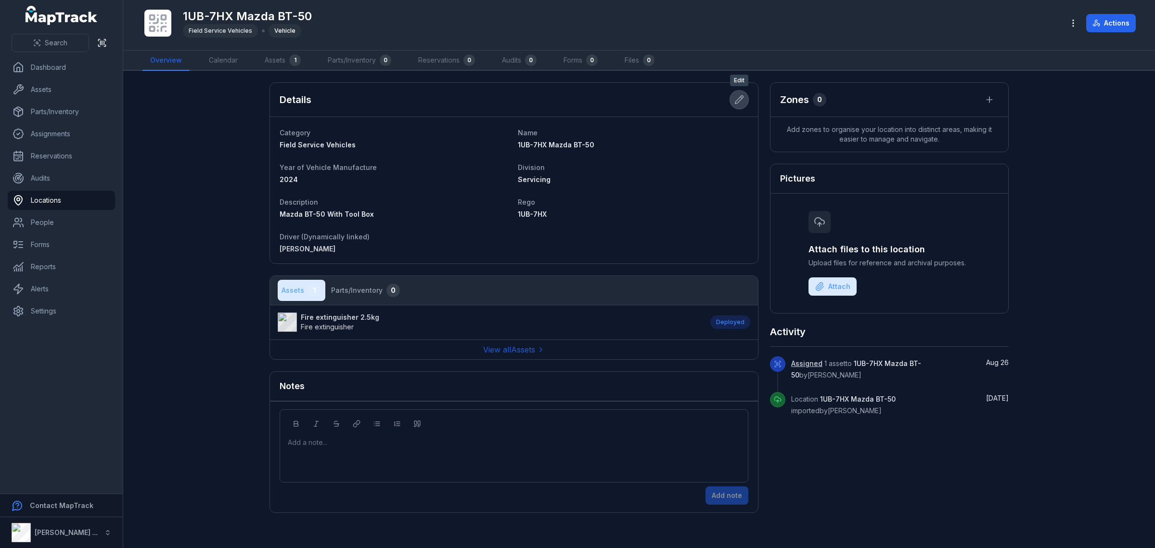  I want to click on span: Name, so click(528, 132).